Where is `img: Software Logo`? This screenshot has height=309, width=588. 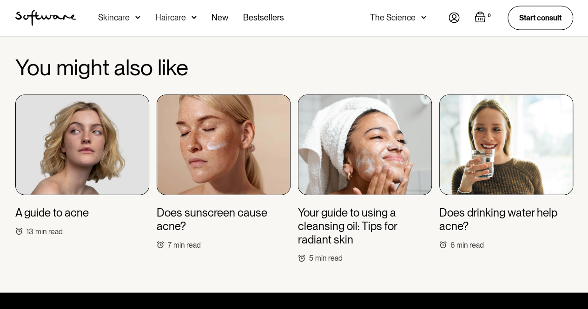 img: Software Logo is located at coordinates (46, 18).